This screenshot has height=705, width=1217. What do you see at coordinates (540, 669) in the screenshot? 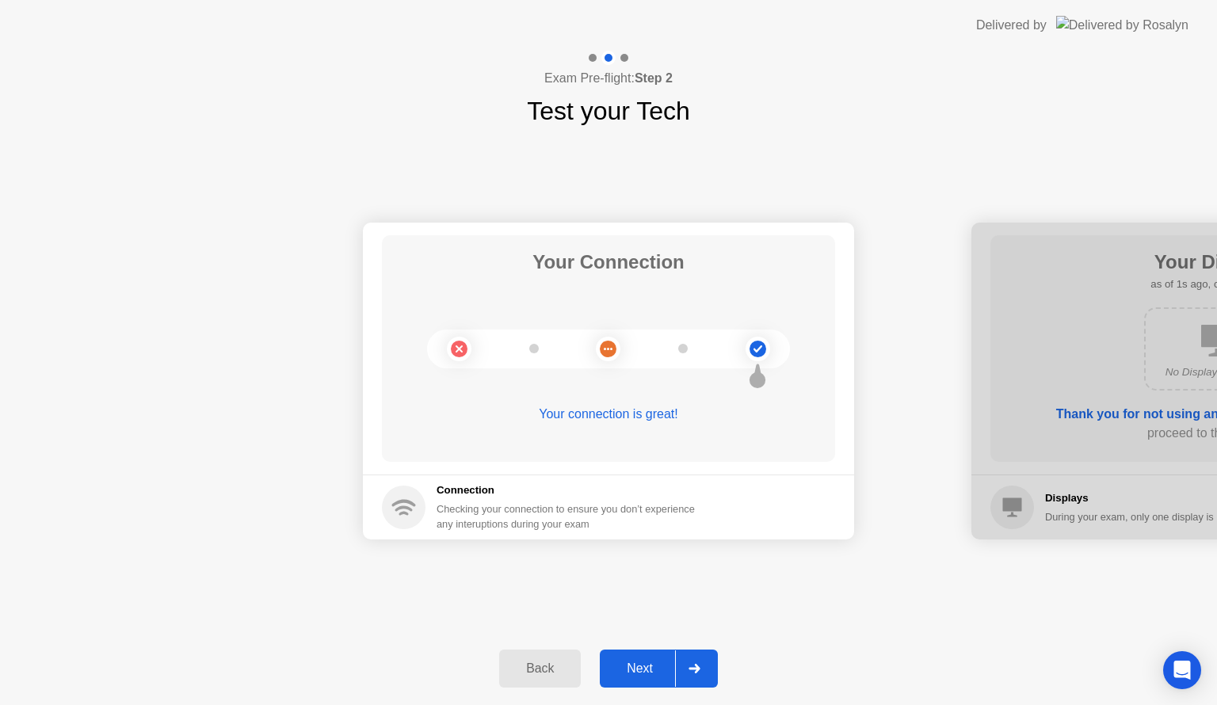
I see `div: Back` at bounding box center [540, 669].